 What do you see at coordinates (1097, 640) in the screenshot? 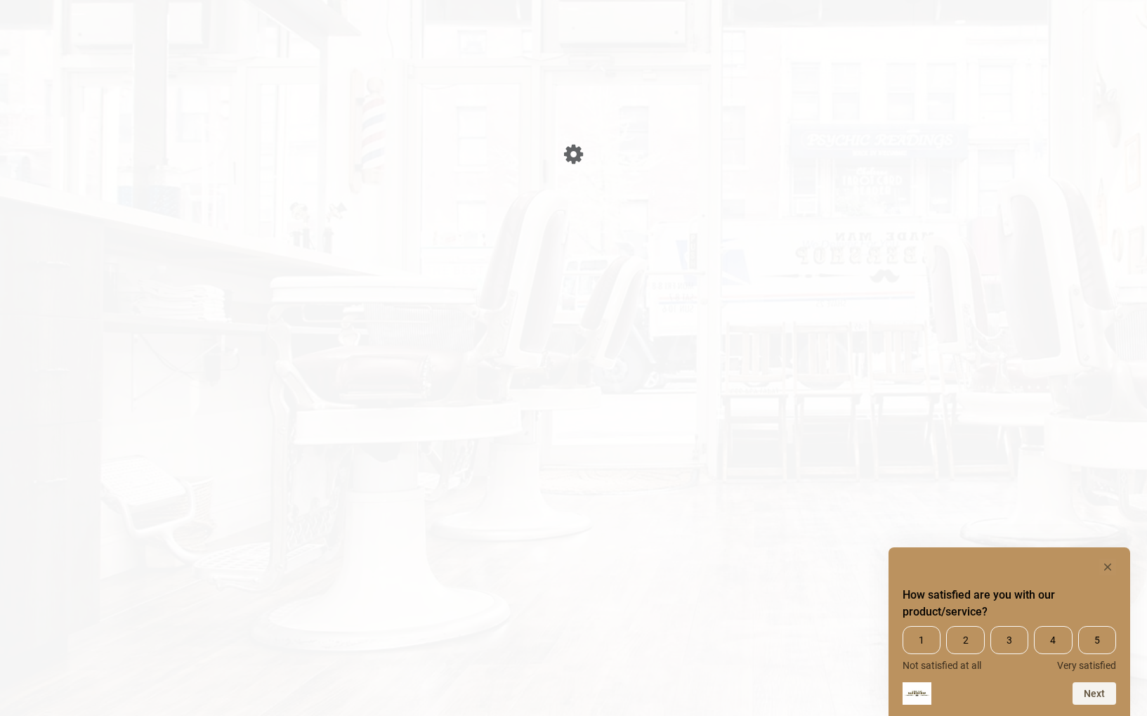
I see `span: 5` at bounding box center [1097, 640].